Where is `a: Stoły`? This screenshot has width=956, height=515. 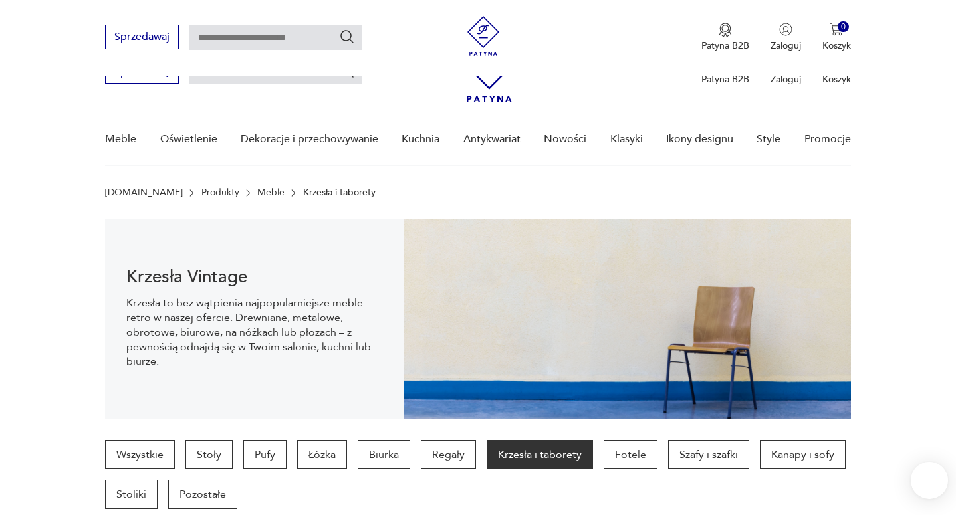 a: Stoły is located at coordinates (209, 455).